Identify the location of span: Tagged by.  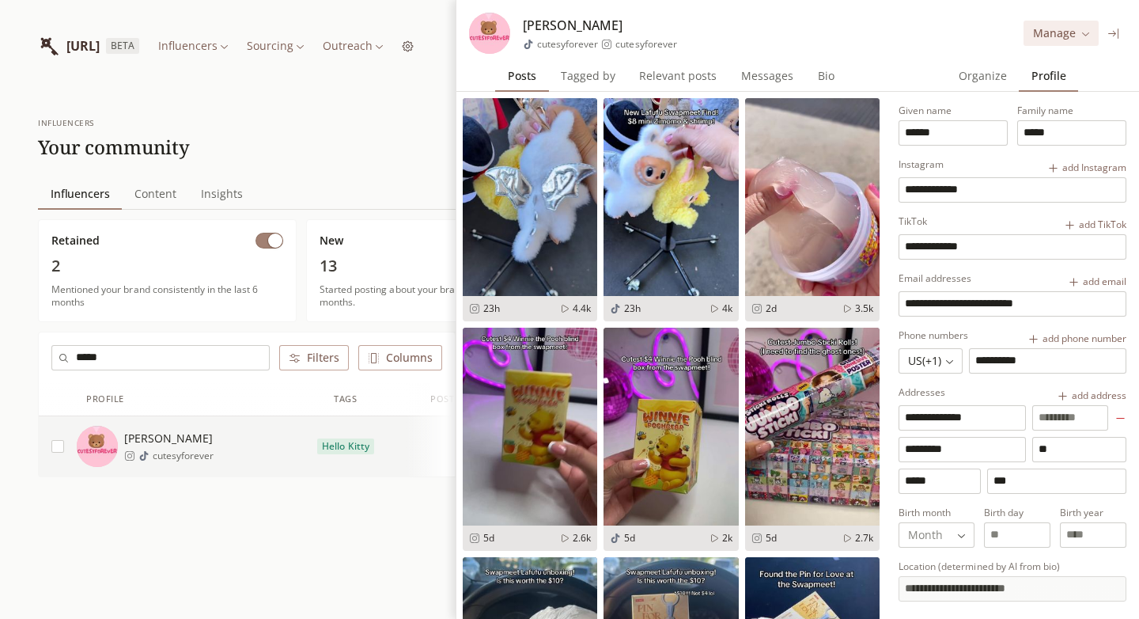
(588, 76).